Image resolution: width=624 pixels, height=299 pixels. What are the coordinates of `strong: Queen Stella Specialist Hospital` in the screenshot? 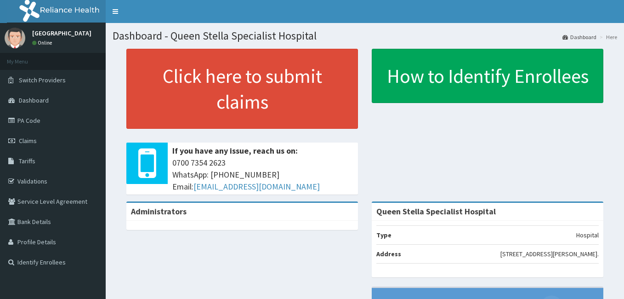 It's located at (436, 211).